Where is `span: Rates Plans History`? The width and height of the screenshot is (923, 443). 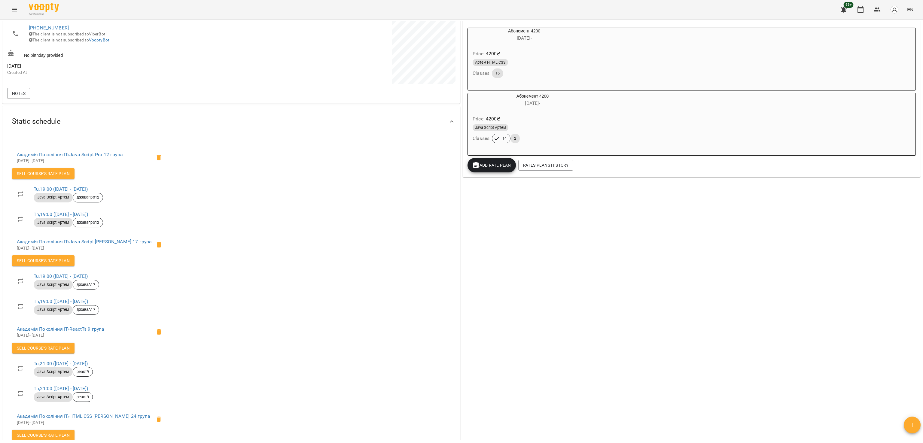
span: Rates Plans History is located at coordinates (546, 165).